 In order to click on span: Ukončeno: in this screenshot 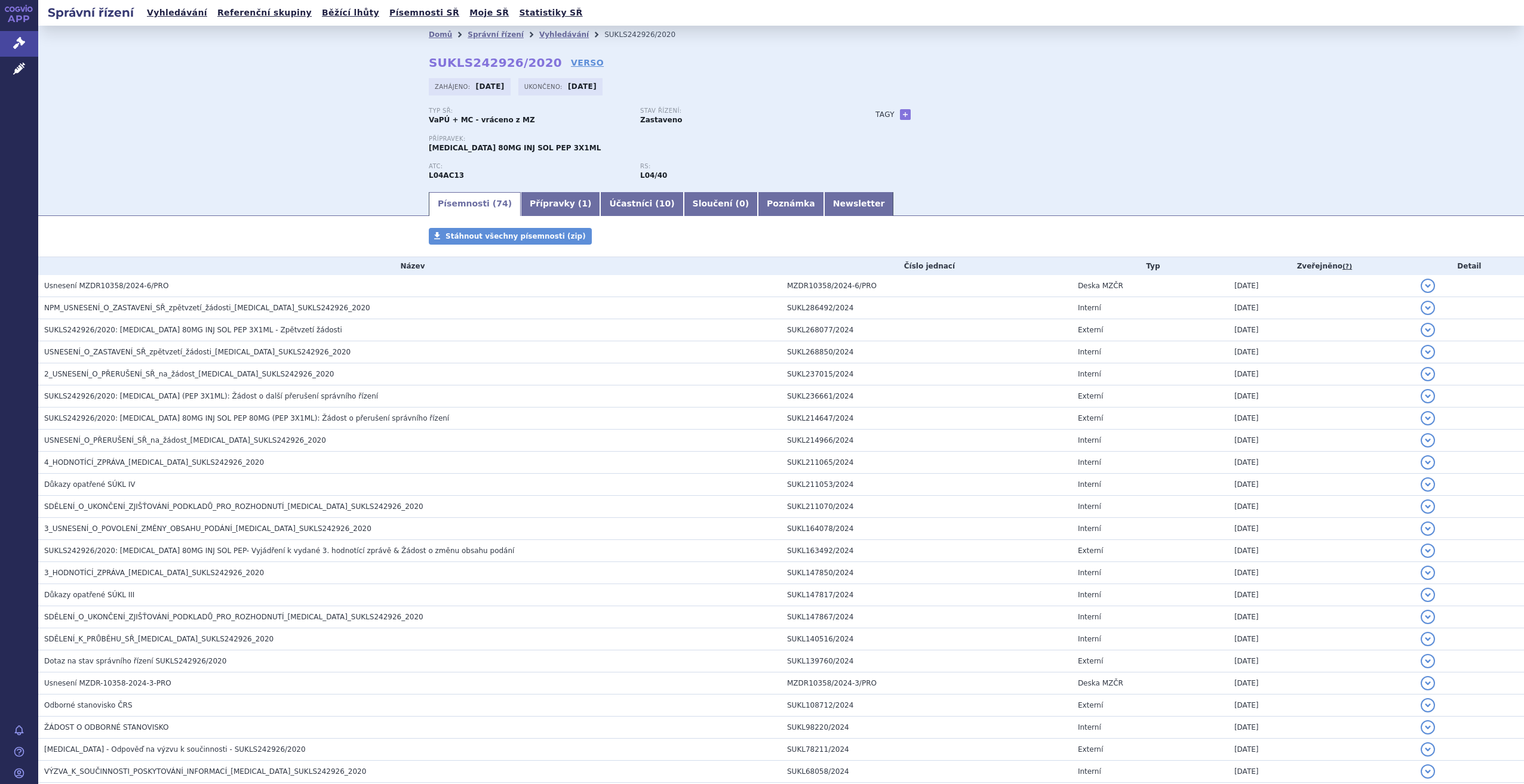, I will do `click(544, 86)`.